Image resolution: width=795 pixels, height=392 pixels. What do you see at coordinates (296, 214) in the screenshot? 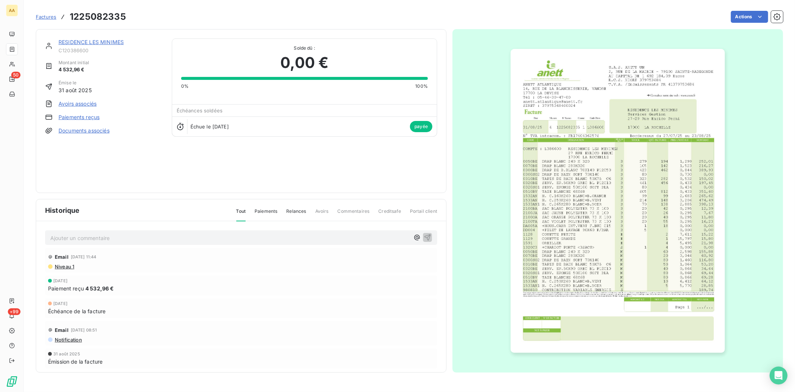
I see `span: Relances` at bounding box center [296, 214].